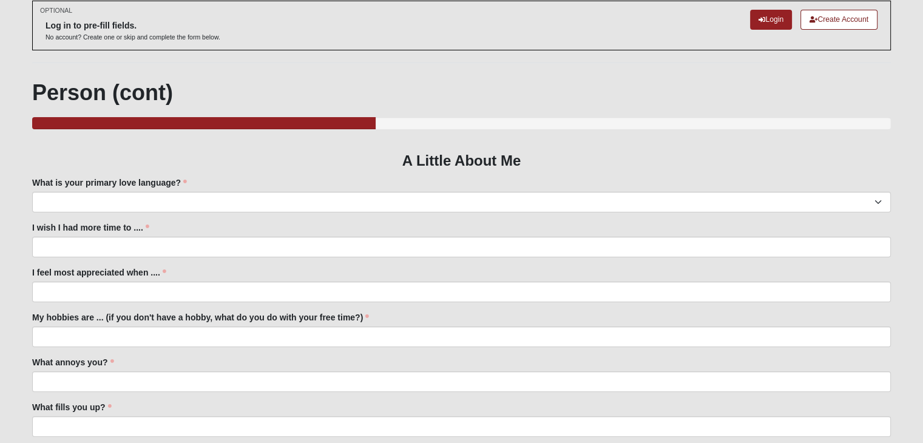 This screenshot has width=923, height=443. Describe the element at coordinates (109, 183) in the screenshot. I see `label: What is your primary love language?` at that location.